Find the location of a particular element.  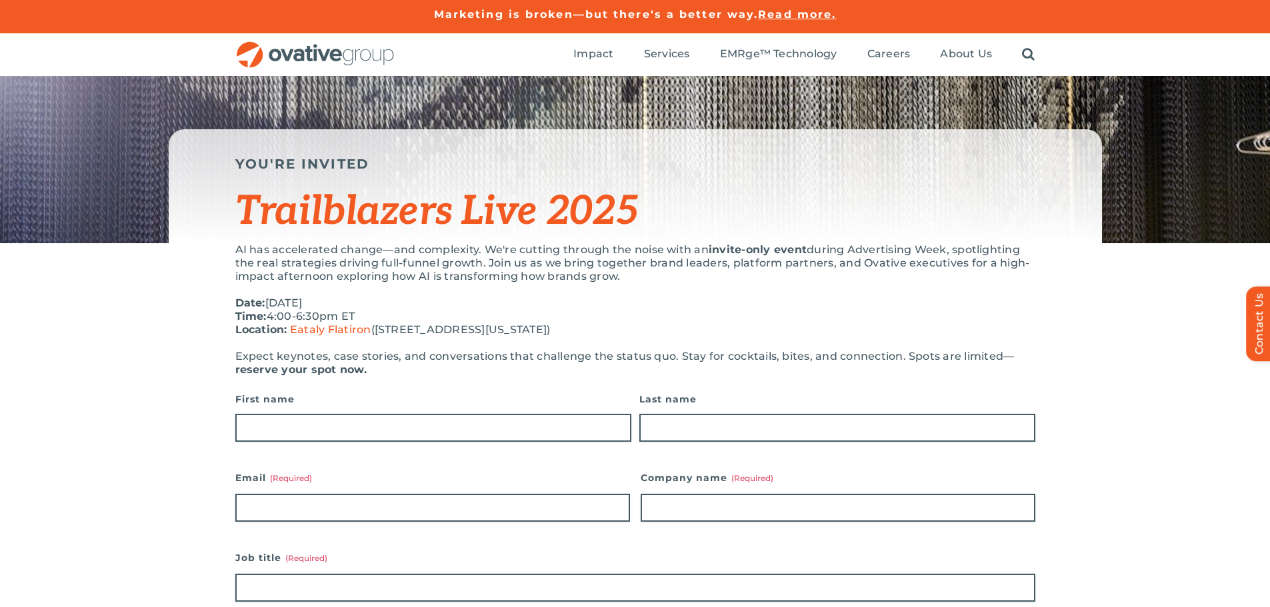

p: AI has accelerated change—and complexity. We're cutting through the noise with an during Advertis... is located at coordinates (635, 263).